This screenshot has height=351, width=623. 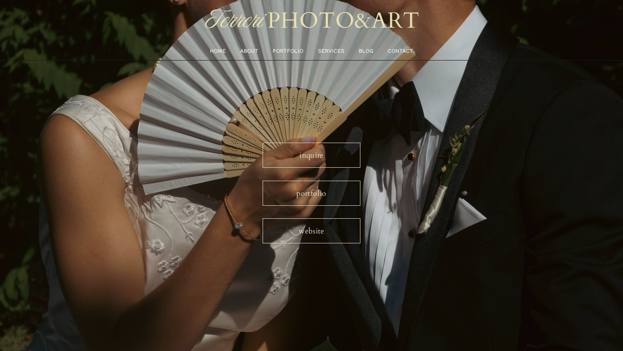 What do you see at coordinates (312, 155) in the screenshot?
I see `a: inquire` at bounding box center [312, 155].